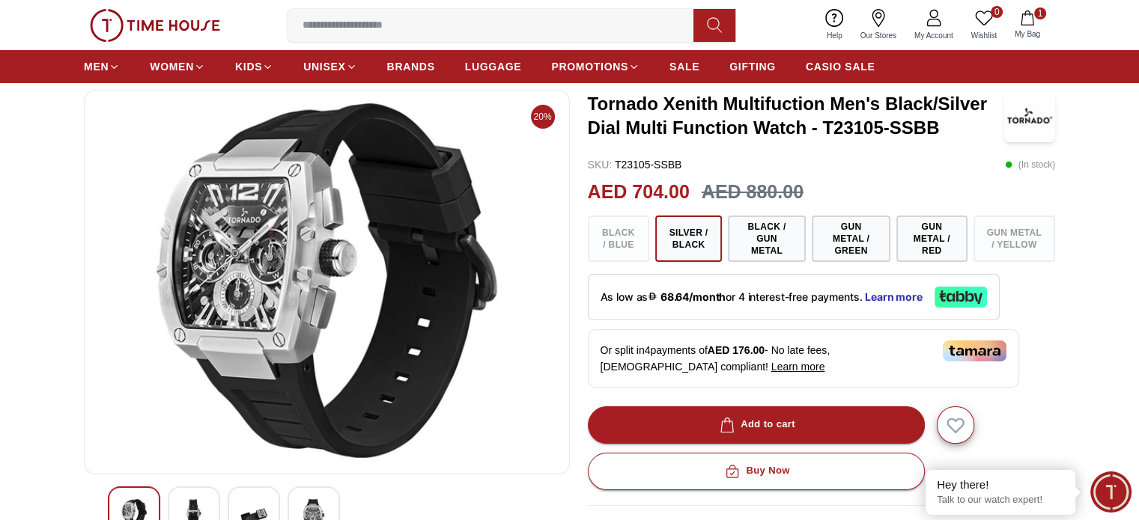 This screenshot has width=1139, height=520. What do you see at coordinates (736, 350) in the screenshot?
I see `span: AED 176.00` at bounding box center [736, 350].